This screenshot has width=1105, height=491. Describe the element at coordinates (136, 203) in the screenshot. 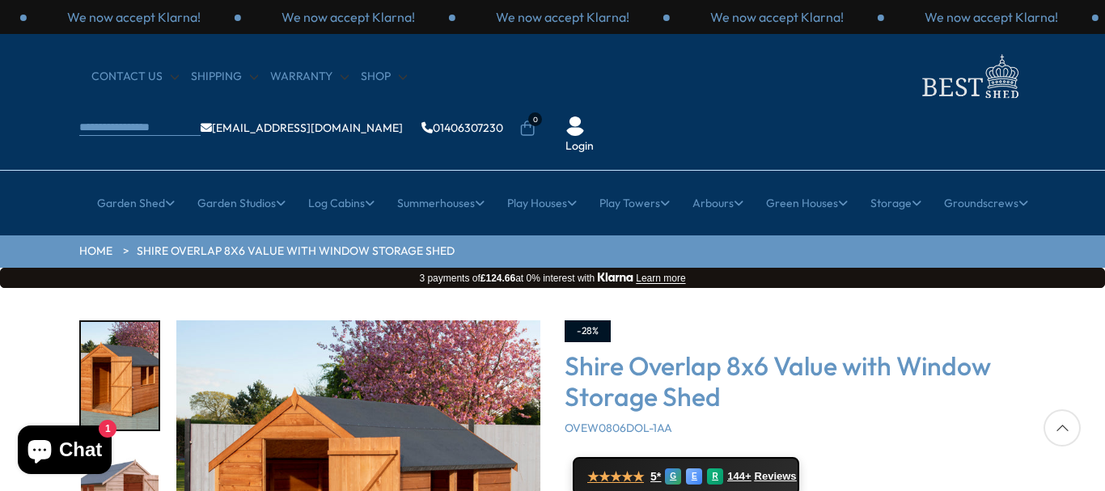

I see `a: Garden Shed` at that location.